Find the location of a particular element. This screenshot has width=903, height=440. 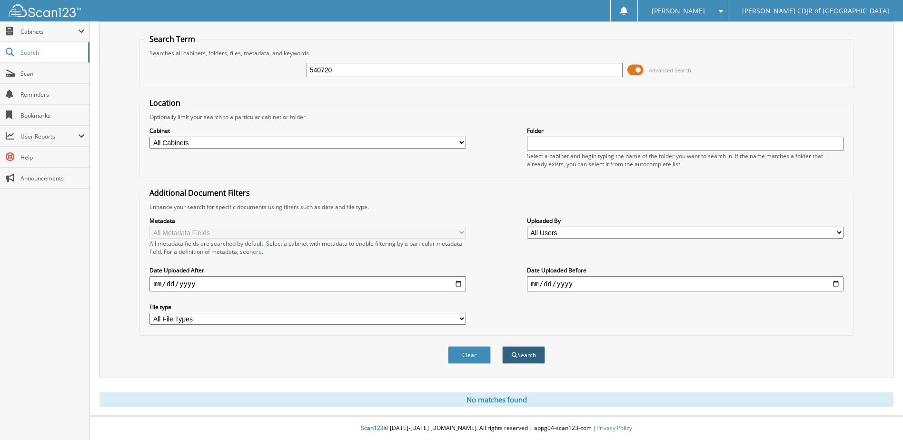

legend: Location is located at coordinates (165, 103).